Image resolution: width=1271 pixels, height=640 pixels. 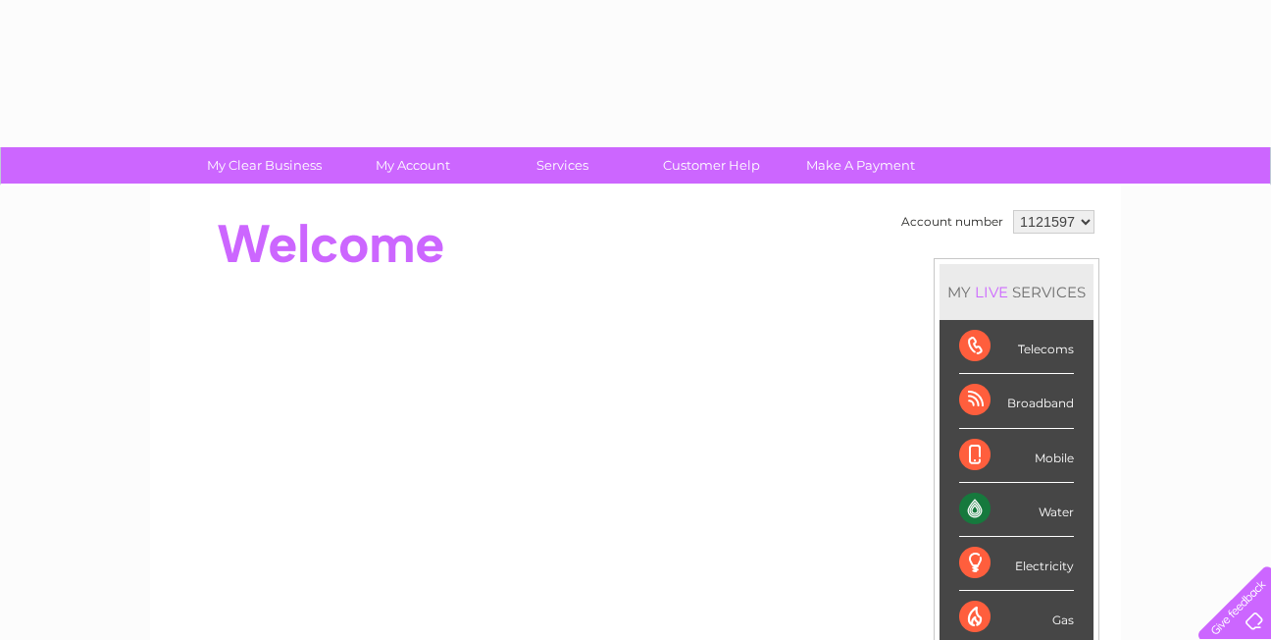 What do you see at coordinates (1016, 455) in the screenshot?
I see `div: Mobile` at bounding box center [1016, 455].